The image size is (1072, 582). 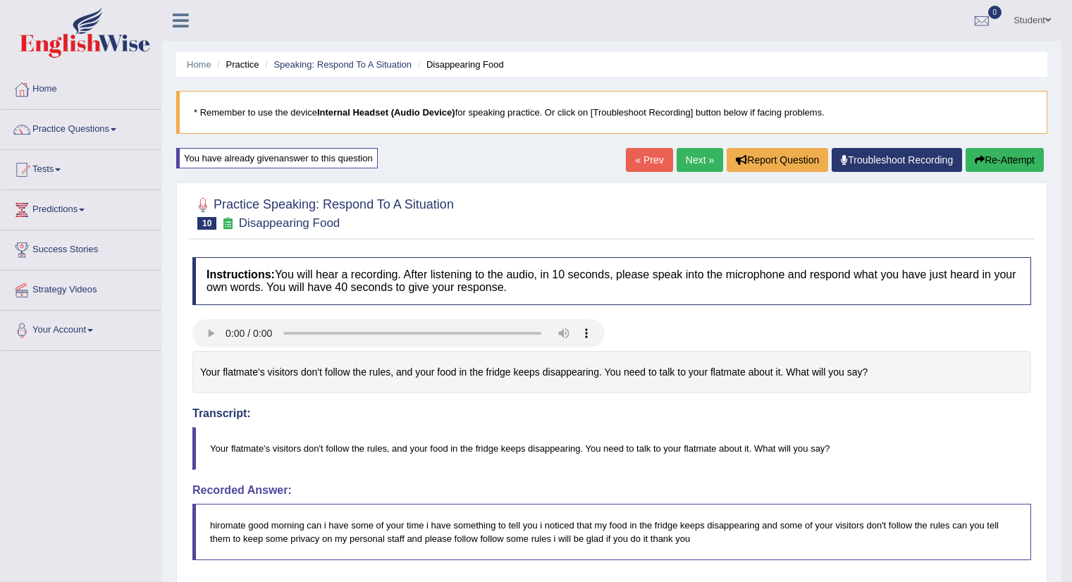 What do you see at coordinates (81, 329) in the screenshot?
I see `a: Your Account` at bounding box center [81, 329].